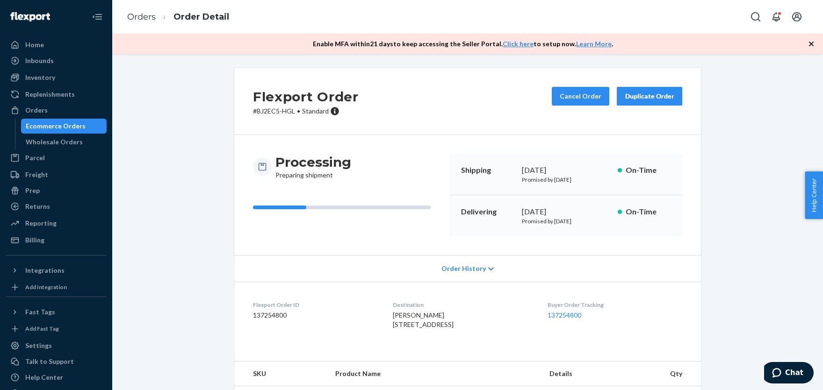 The height and width of the screenshot is (390, 823). What do you see at coordinates (40, 78) in the screenshot?
I see `div: Inventory` at bounding box center [40, 78].